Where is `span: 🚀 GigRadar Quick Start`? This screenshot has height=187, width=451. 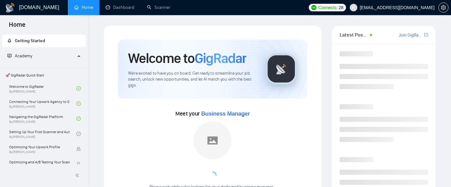
span: 🚀 GigRadar Quick Start is located at coordinates (44, 75).